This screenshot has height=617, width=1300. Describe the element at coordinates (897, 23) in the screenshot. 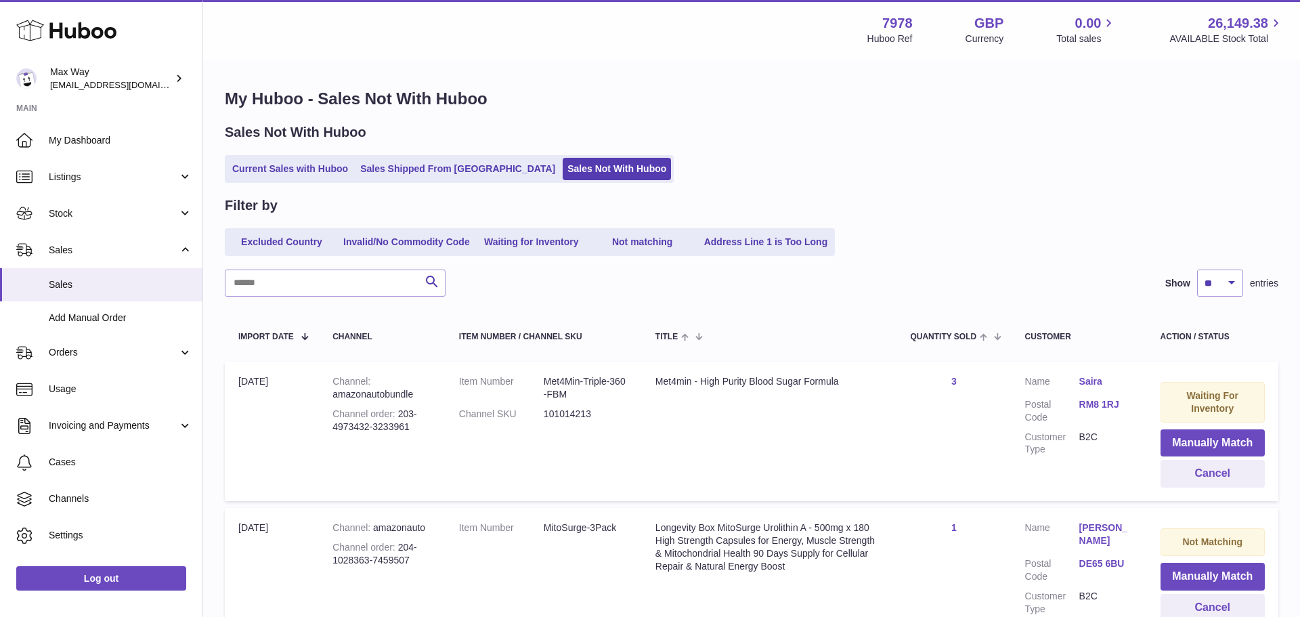

I see `strong: 7978` at that location.